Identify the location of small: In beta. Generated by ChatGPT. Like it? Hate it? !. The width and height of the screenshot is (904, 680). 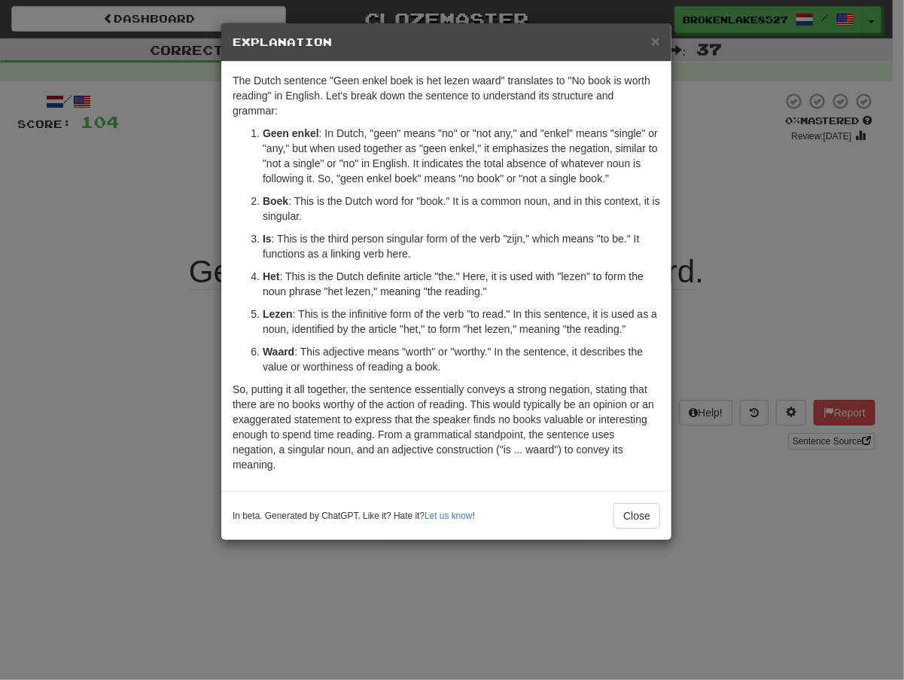
(354, 516).